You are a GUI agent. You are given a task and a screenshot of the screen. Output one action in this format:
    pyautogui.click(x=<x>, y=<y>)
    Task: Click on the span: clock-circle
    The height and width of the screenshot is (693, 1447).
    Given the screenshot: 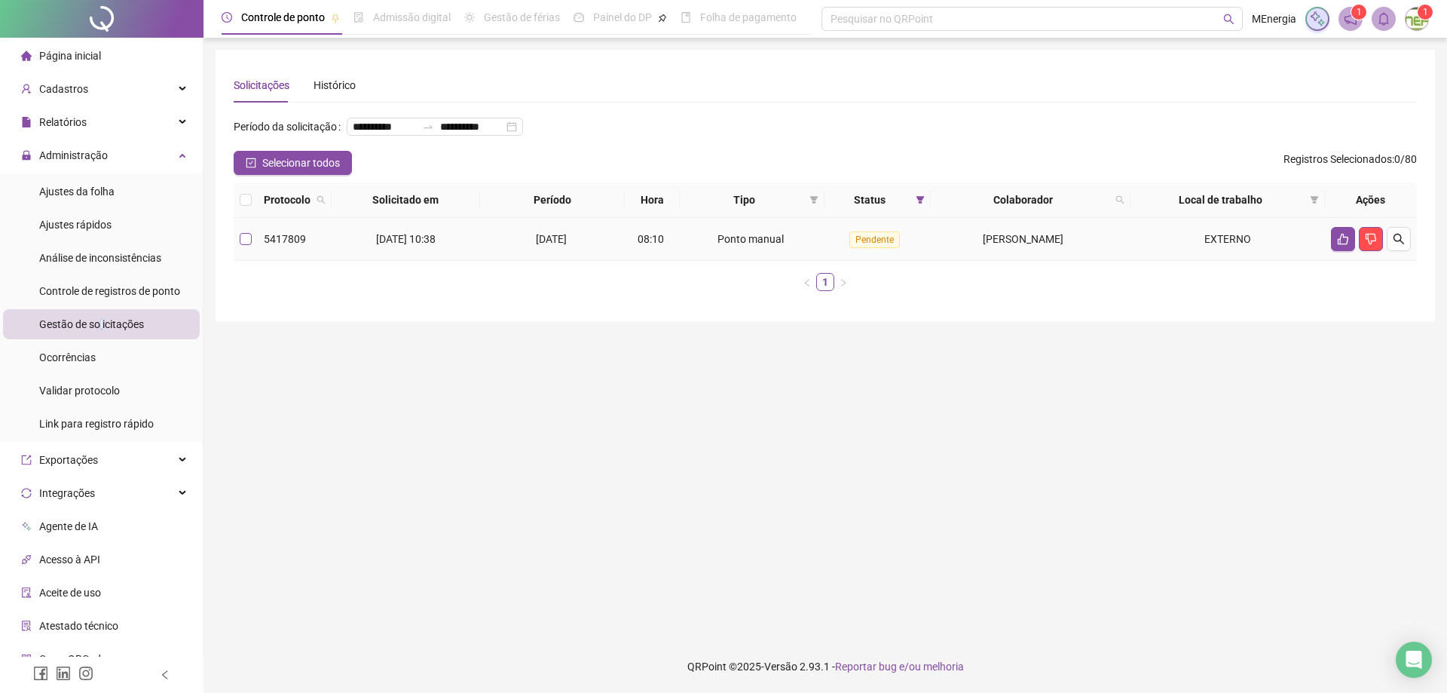 What is the action you would take?
    pyautogui.click(x=227, y=17)
    